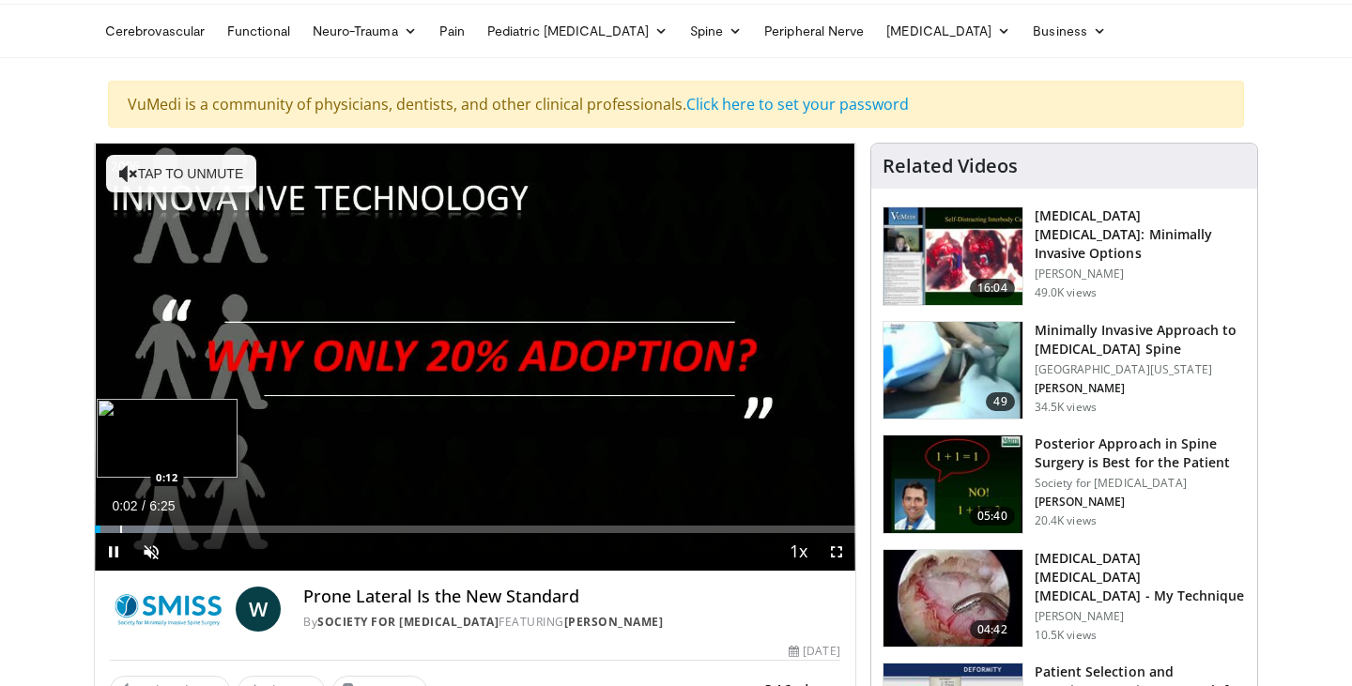  What do you see at coordinates (1000, 402) in the screenshot?
I see `span: 49` at bounding box center [1000, 402].